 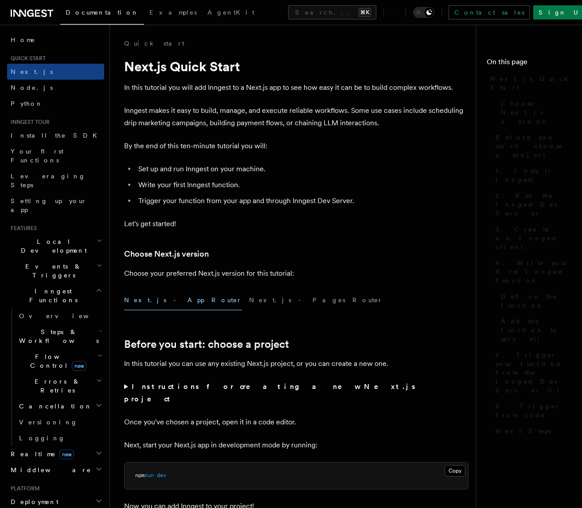 What do you see at coordinates (55, 206) in the screenshot?
I see `a: Setting up your app` at bounding box center [55, 206].